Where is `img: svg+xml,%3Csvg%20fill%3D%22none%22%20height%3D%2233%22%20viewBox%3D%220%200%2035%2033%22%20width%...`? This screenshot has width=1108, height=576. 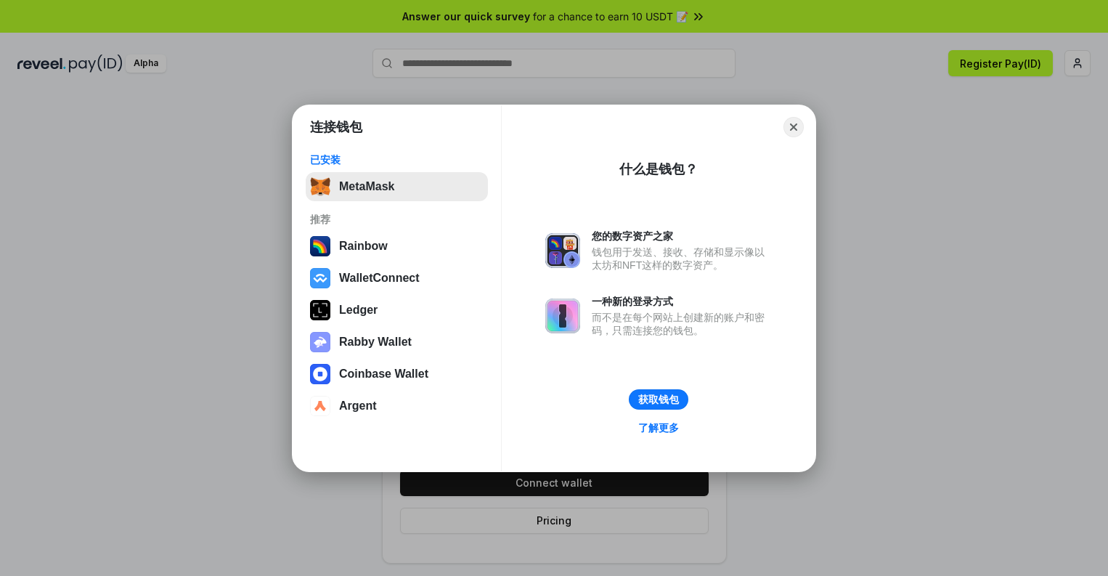
img: svg+xml,%3Csvg%20fill%3D%22none%22%20height%3D%2233%22%20viewBox%3D%220%200%2035%2033%22%20width%... is located at coordinates (320, 187).